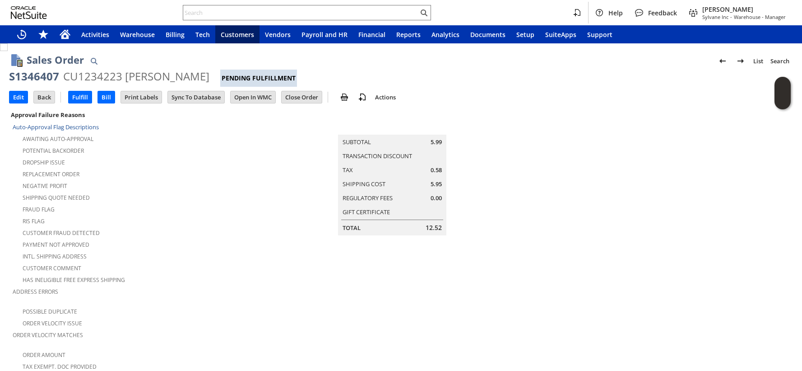  I want to click on span: Support, so click(600, 34).